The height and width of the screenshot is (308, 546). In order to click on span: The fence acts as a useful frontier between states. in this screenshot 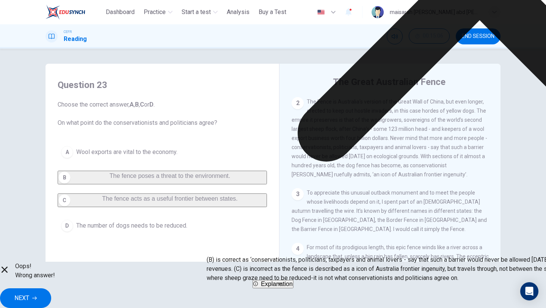, I will do `click(170, 198)`.